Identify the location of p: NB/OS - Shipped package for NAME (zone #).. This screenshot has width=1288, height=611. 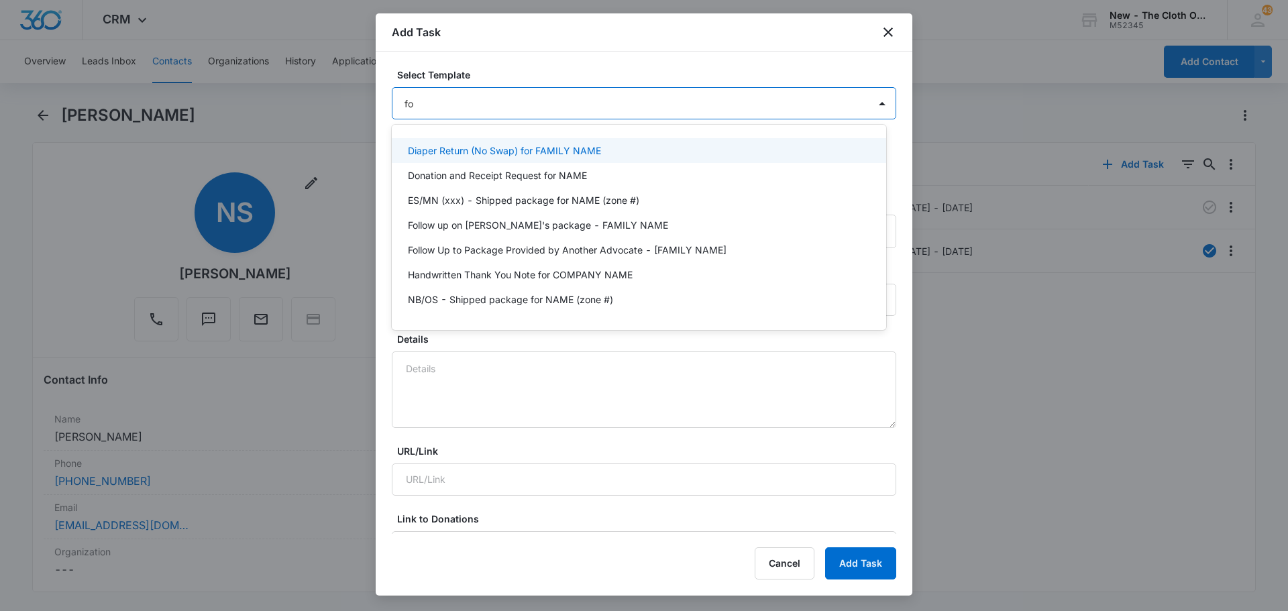
(512, 324).